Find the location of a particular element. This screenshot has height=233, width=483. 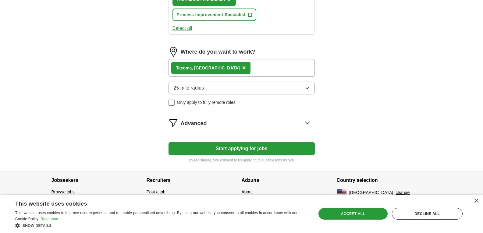

span: This website uses cookies to improve user experience and to enable personalised advertising. By u... is located at coordinates (156, 216).